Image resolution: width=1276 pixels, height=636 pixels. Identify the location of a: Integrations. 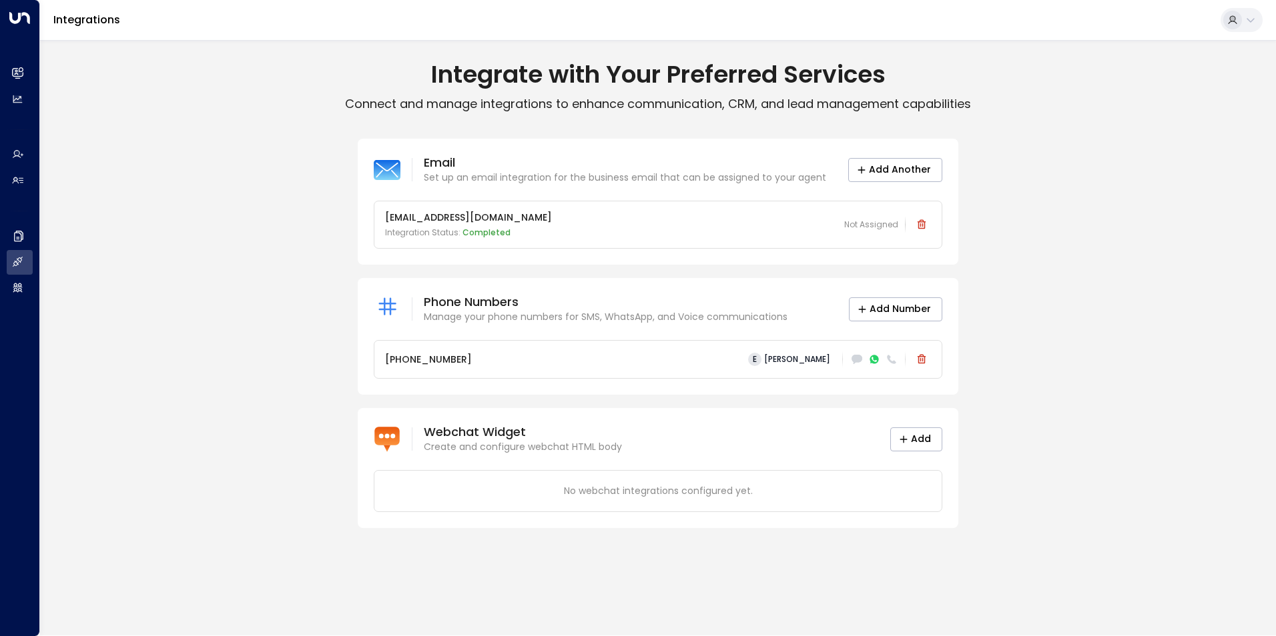
(87, 19).